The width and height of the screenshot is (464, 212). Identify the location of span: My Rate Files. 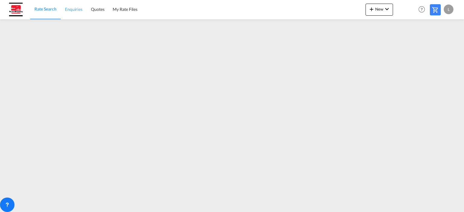
(125, 9).